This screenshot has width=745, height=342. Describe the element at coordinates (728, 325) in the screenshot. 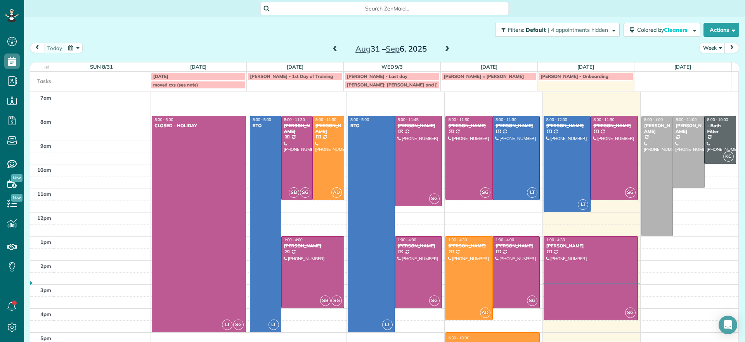

I see `div: Open Intercom Messenger` at that location.